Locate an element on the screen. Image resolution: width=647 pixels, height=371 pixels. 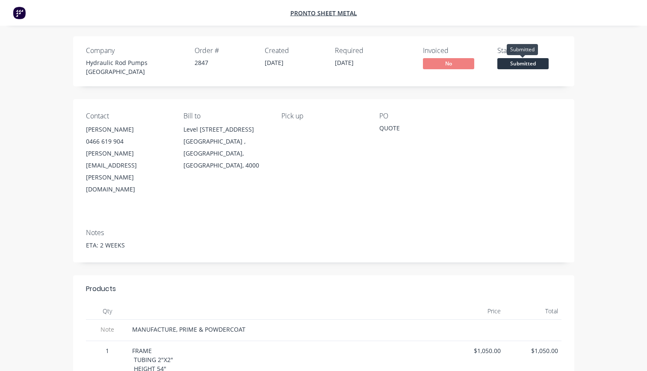
div: Price is located at coordinates (476, 311).